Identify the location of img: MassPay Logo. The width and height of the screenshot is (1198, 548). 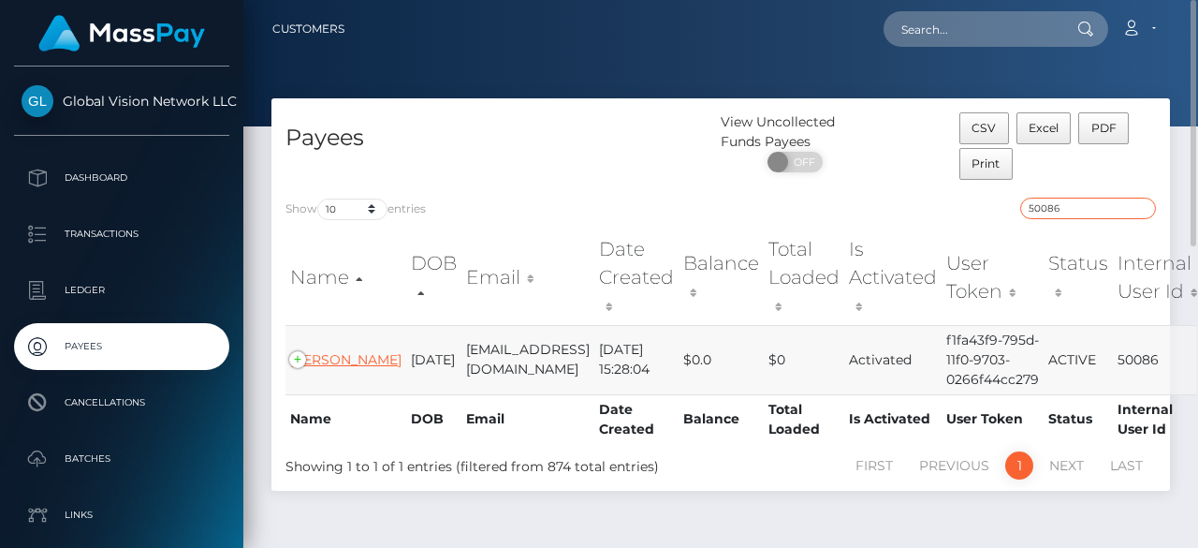
(122, 33).